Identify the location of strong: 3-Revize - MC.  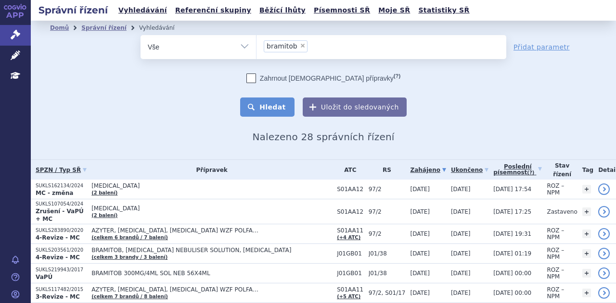
(58, 297).